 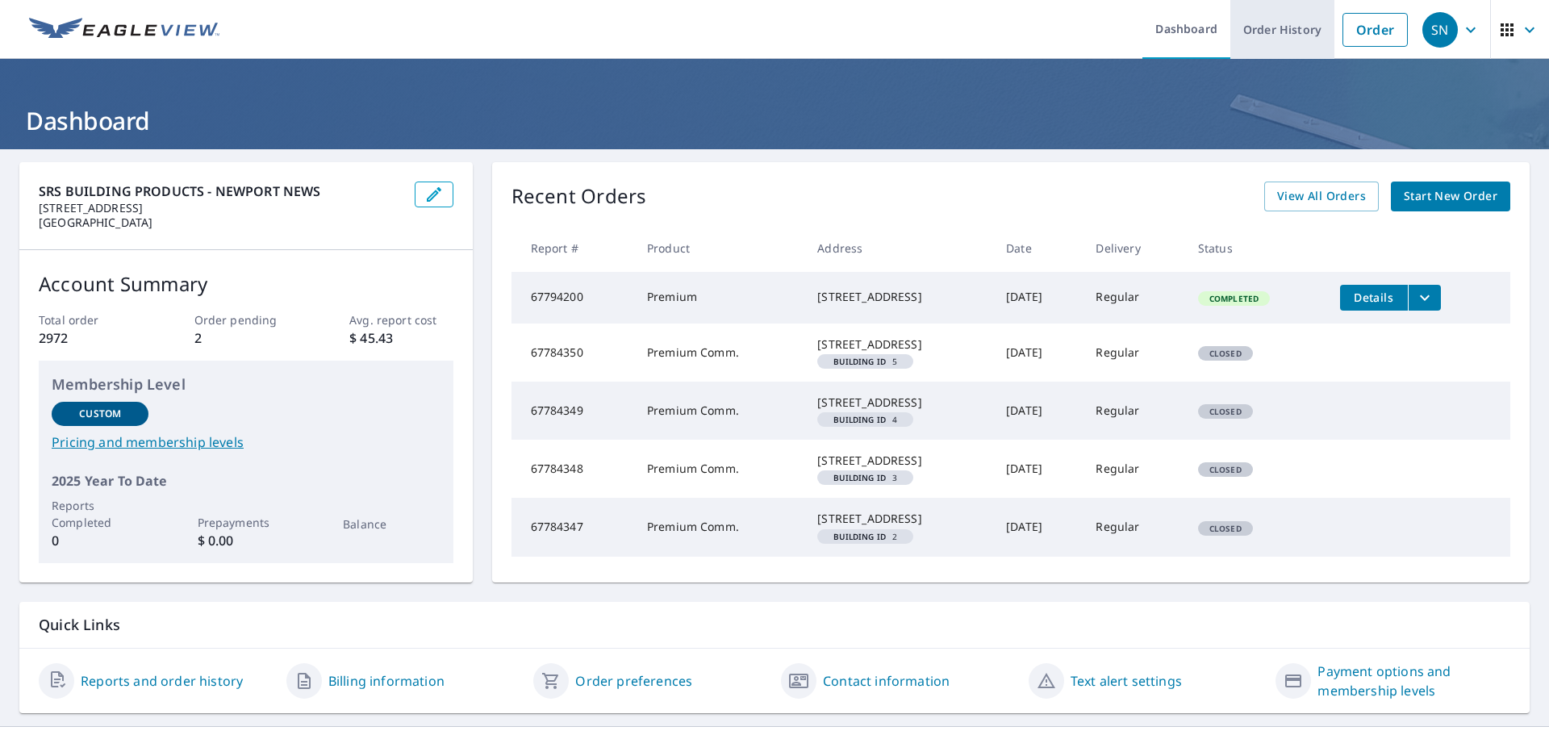 What do you see at coordinates (90, 338) in the screenshot?
I see `p: 2972` at bounding box center [90, 338].